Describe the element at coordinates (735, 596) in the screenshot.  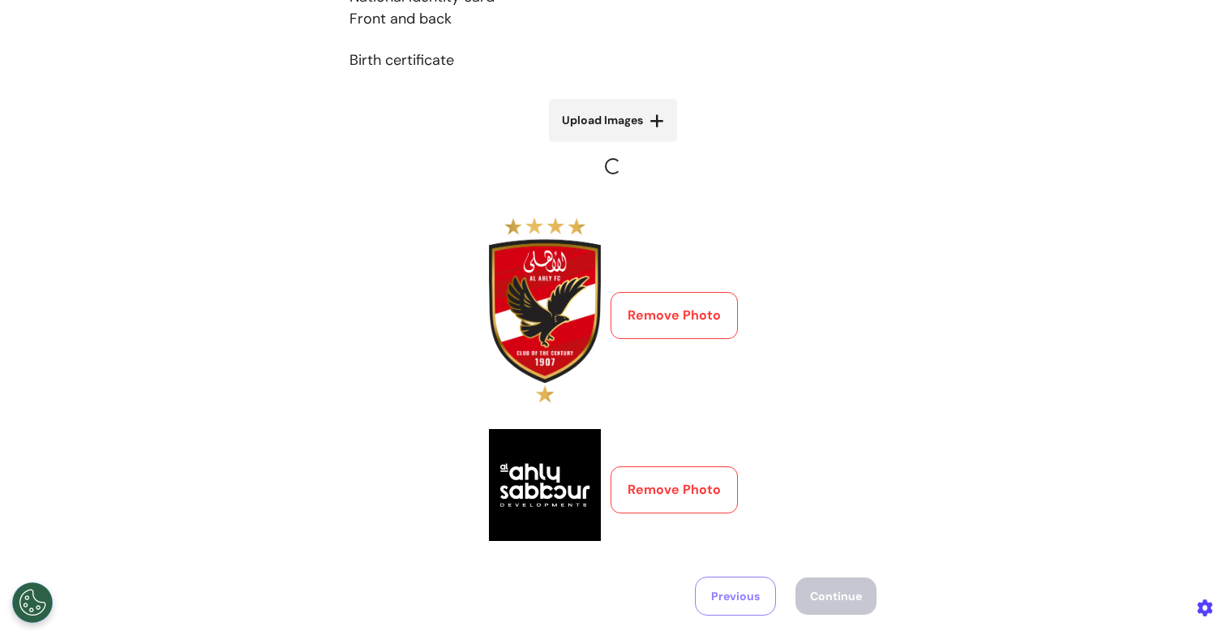
I see `button: Previous` at that location.